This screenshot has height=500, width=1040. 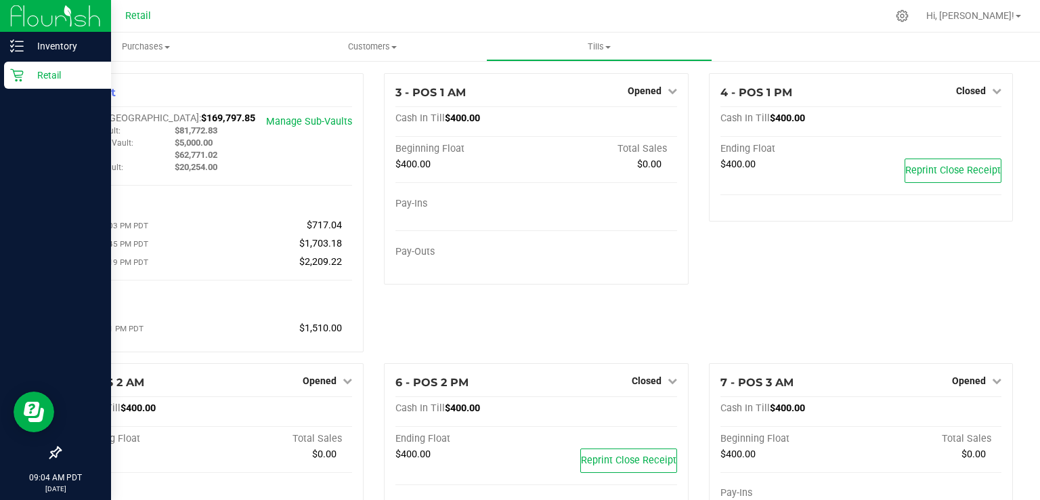 I want to click on span: Customers, so click(x=373, y=47).